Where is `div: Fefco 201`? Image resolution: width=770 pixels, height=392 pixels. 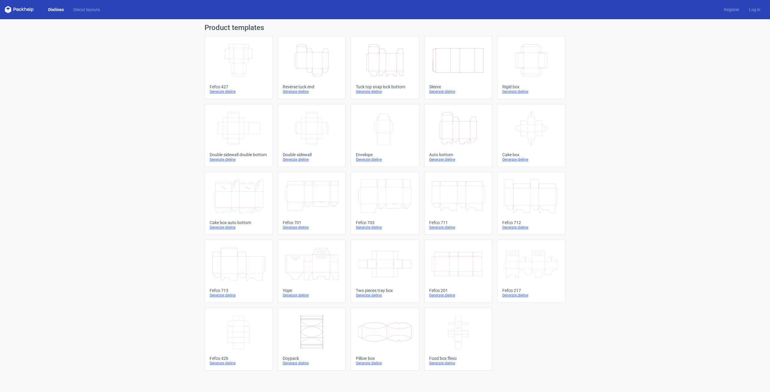 div: Fefco 201 is located at coordinates (458, 291).